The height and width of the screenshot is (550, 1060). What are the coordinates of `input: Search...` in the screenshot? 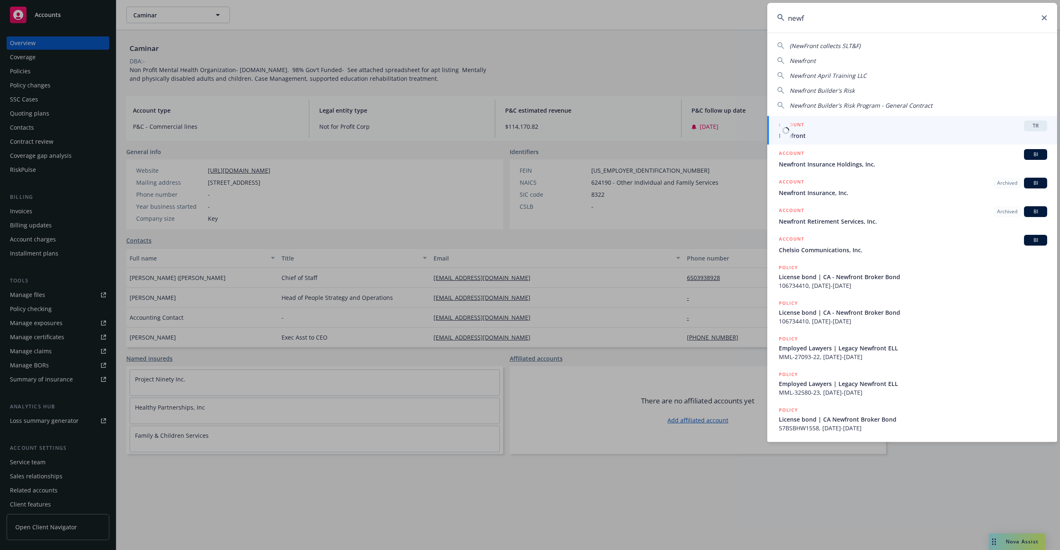 It's located at (912, 18).